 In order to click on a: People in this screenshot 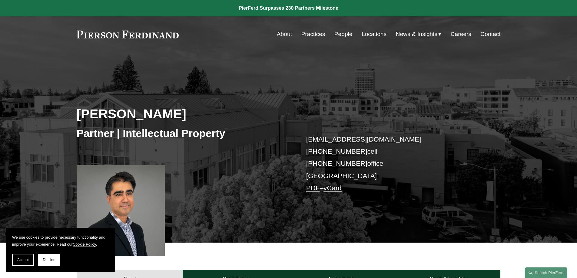, I will do `click(343, 34)`.